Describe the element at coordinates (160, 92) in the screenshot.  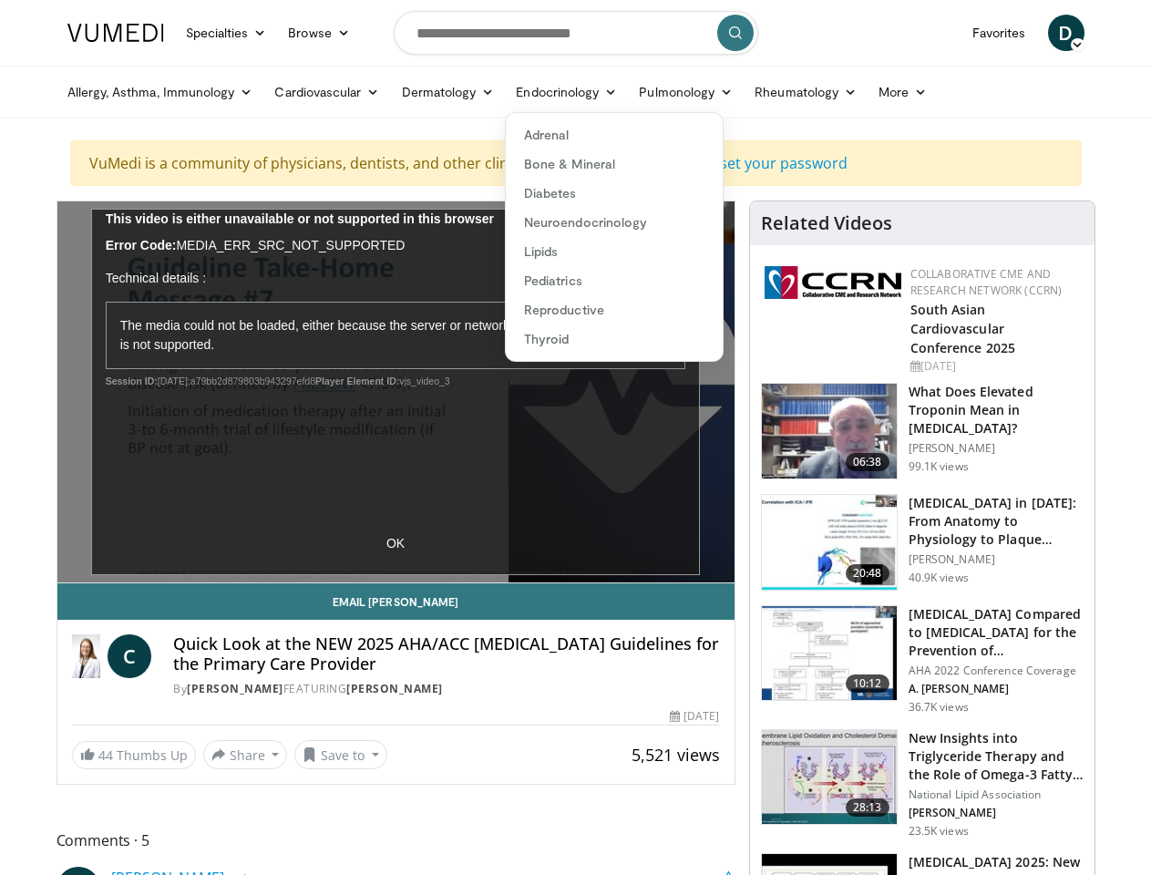
I see `a: Allergy, Asthma, Immunology` at that location.